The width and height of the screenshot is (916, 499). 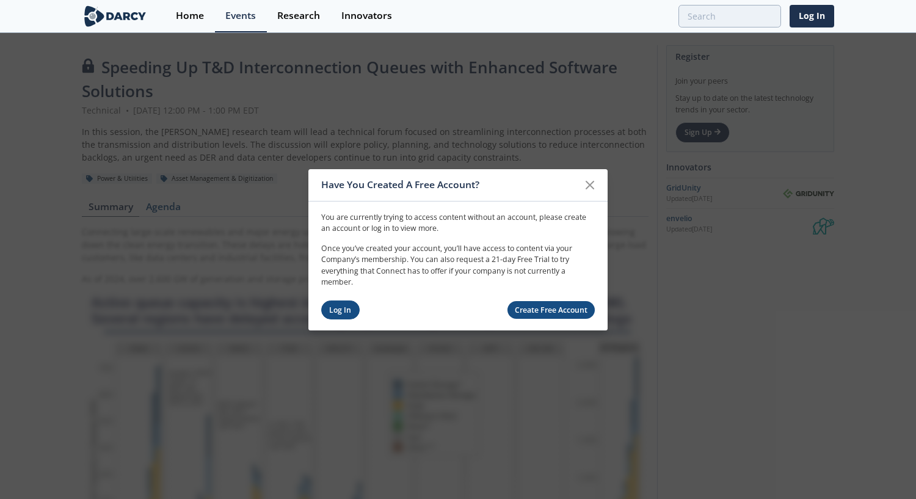 What do you see at coordinates (449, 185) in the screenshot?
I see `div: Have You Created A Free Account?` at bounding box center [449, 185].